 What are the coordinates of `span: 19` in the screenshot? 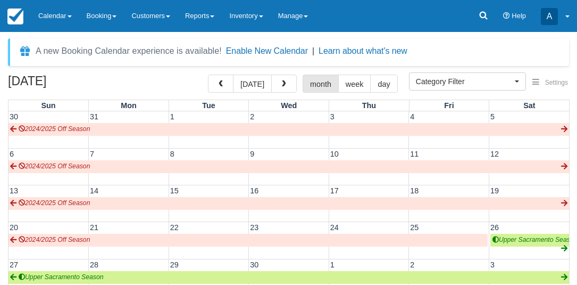 It's located at (495, 190).